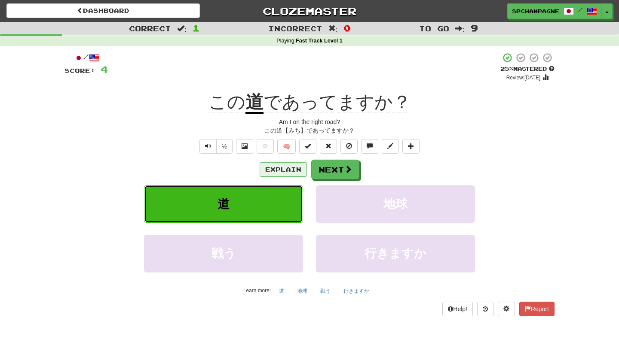  I want to click on div: Text-to-speech controls, so click(215, 147).